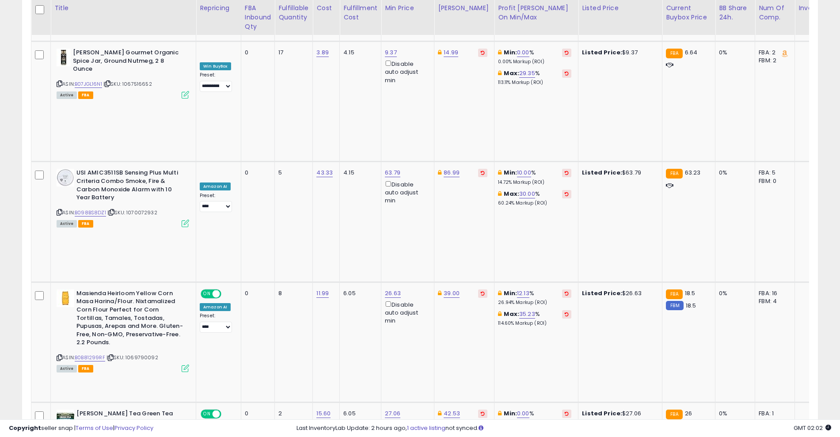  Describe the element at coordinates (65, 298) in the screenshot. I see `img: 31O7K03sQVL._SL40_.jpg` at that location.